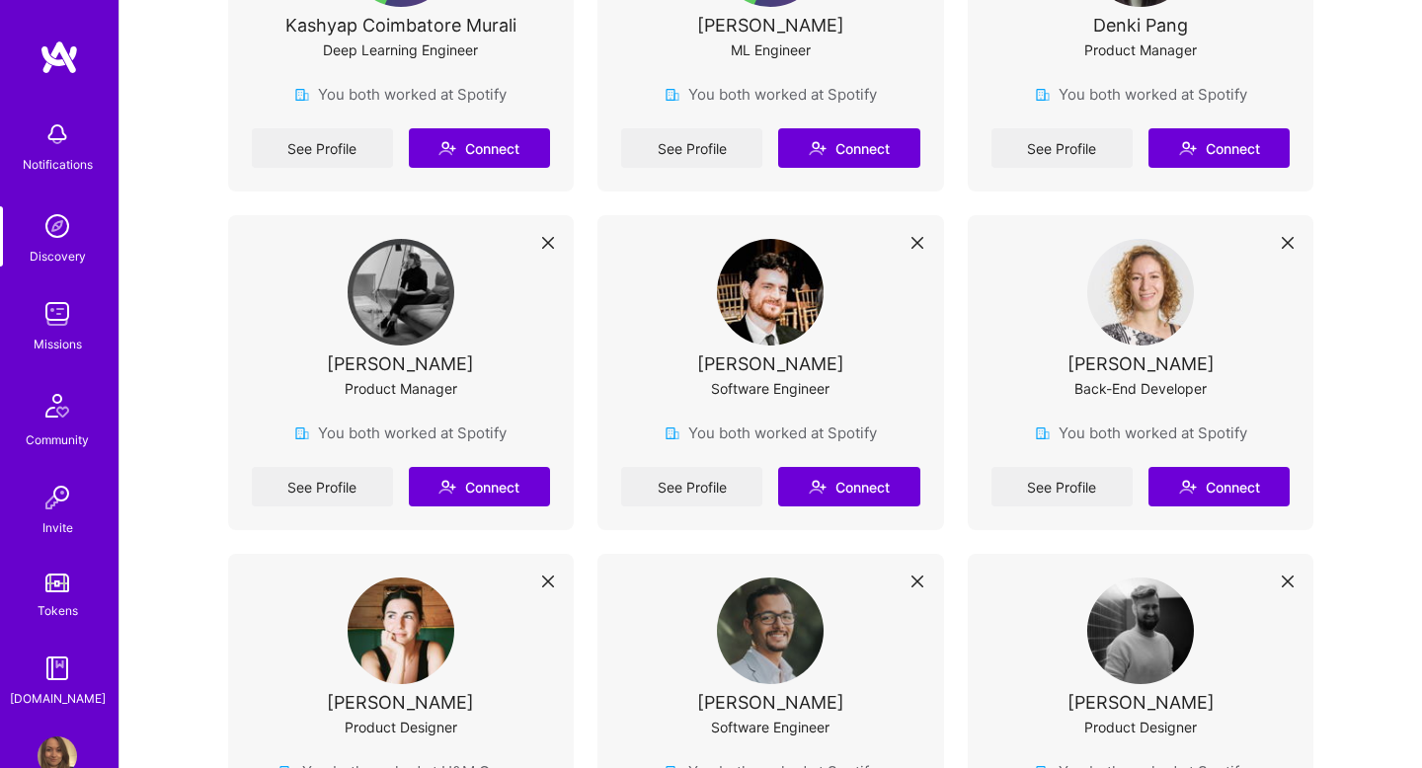  What do you see at coordinates (1140, 388) in the screenshot?
I see `div: Back-End Developer` at bounding box center [1140, 388].